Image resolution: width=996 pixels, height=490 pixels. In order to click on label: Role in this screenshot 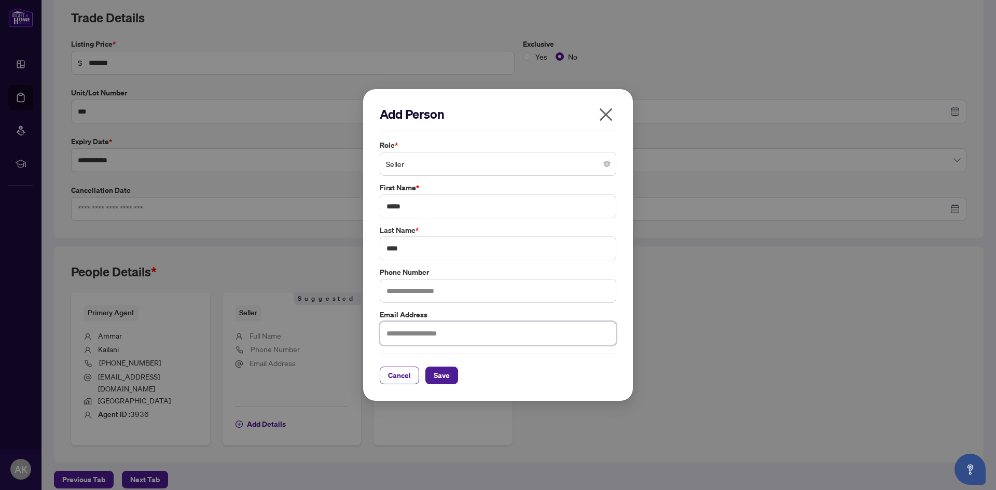, I will do `click(498, 145)`.